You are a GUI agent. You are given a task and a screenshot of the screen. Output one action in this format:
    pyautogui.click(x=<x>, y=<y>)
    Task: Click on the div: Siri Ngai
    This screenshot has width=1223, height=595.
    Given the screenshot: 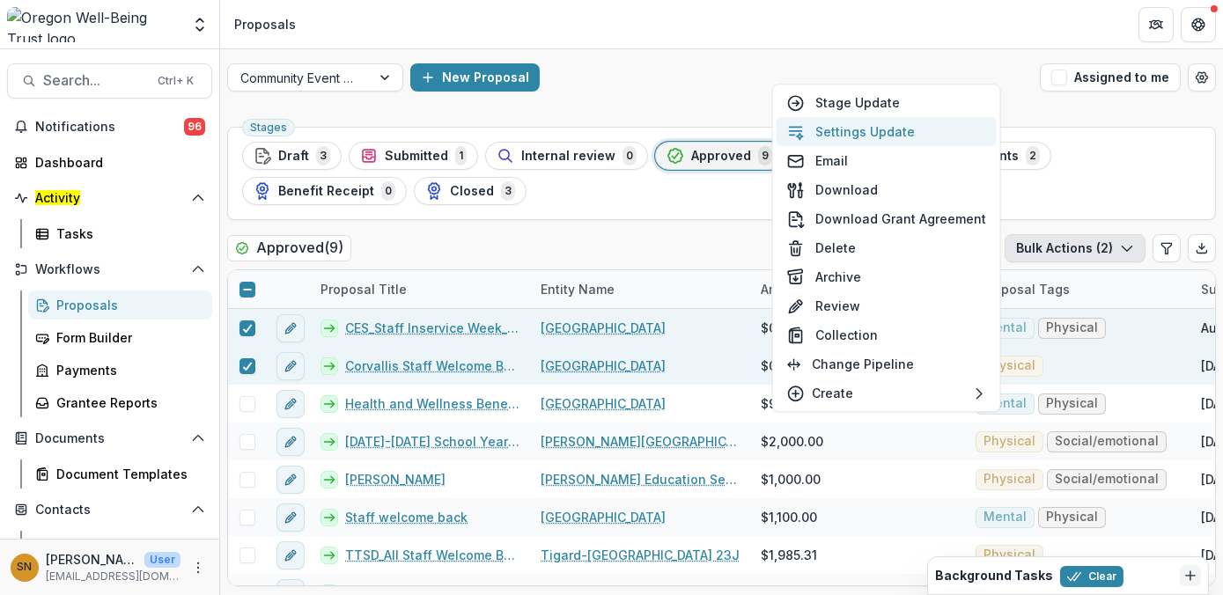 What is the action you would take?
    pyautogui.click(x=25, y=567)
    